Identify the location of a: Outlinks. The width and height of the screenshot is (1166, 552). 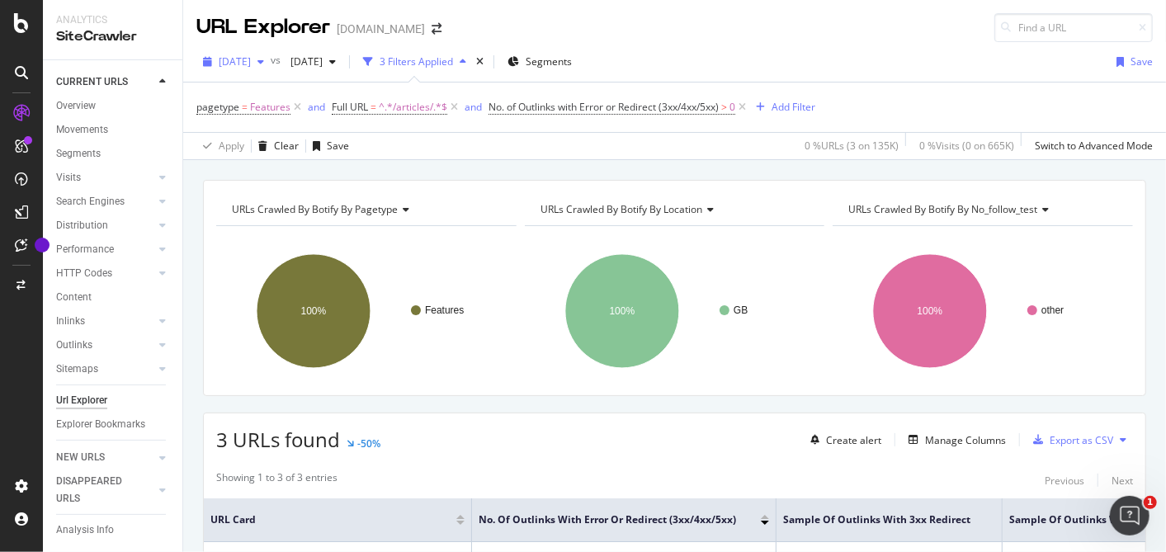
(105, 345).